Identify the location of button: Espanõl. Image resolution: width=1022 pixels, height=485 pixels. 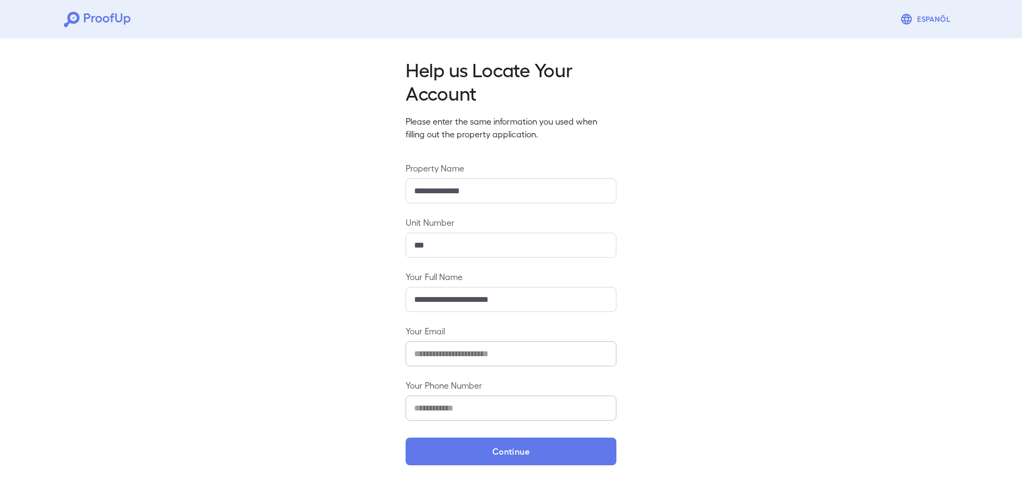
(927, 19).